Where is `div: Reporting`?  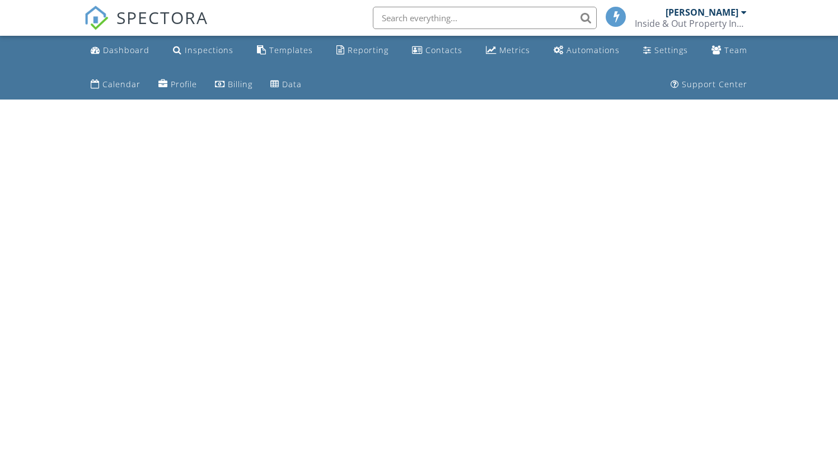 div: Reporting is located at coordinates (368, 50).